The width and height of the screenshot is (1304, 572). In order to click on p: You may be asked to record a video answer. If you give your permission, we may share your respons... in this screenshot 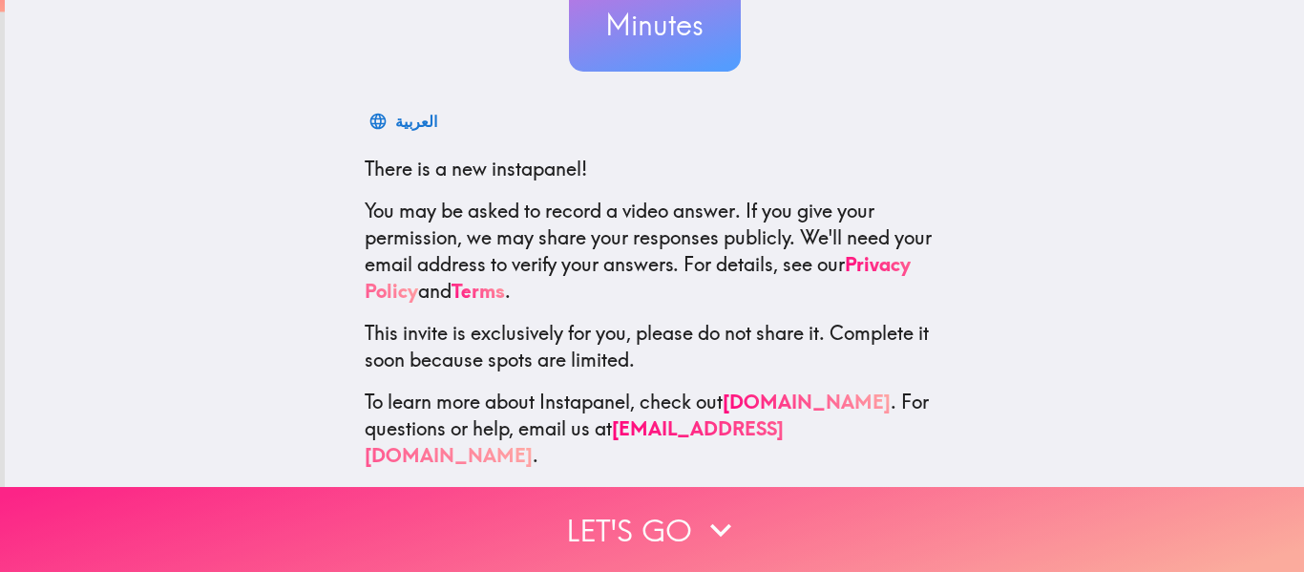, I will do `click(655, 251)`.